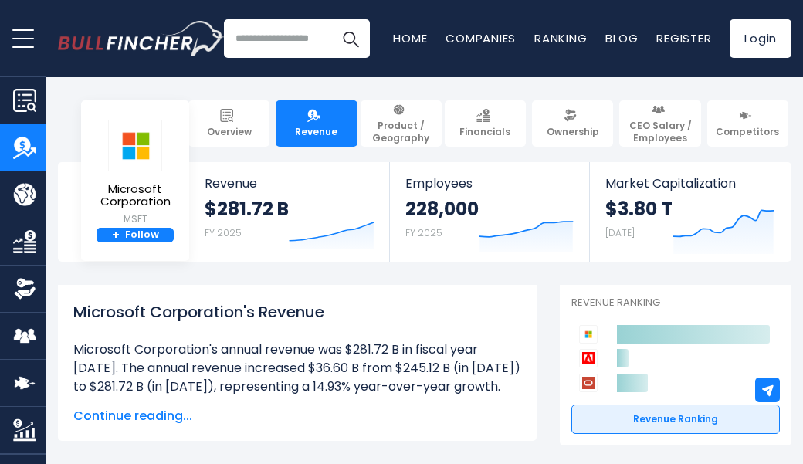 The width and height of the screenshot is (803, 464). What do you see at coordinates (441, 208) in the screenshot?
I see `strong: 228,000` at bounding box center [441, 208].